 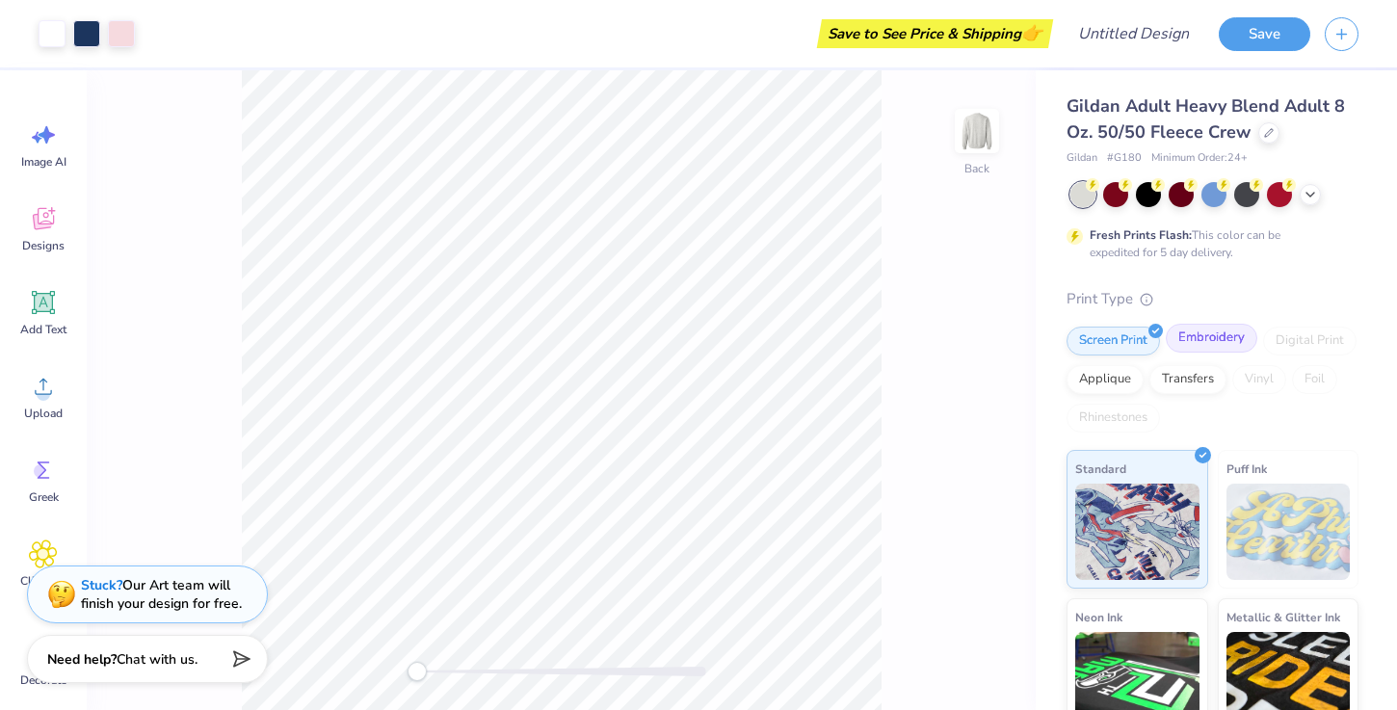 I want to click on div: This color can be expedited for 5 day delivery., so click(x=1208, y=244).